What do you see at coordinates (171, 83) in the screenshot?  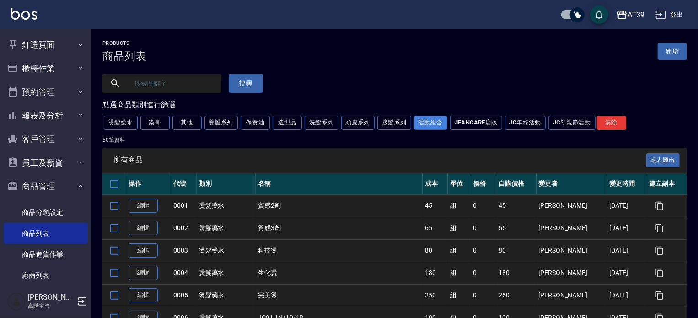 I see `input: 搜尋關鍵字` at bounding box center [171, 83].